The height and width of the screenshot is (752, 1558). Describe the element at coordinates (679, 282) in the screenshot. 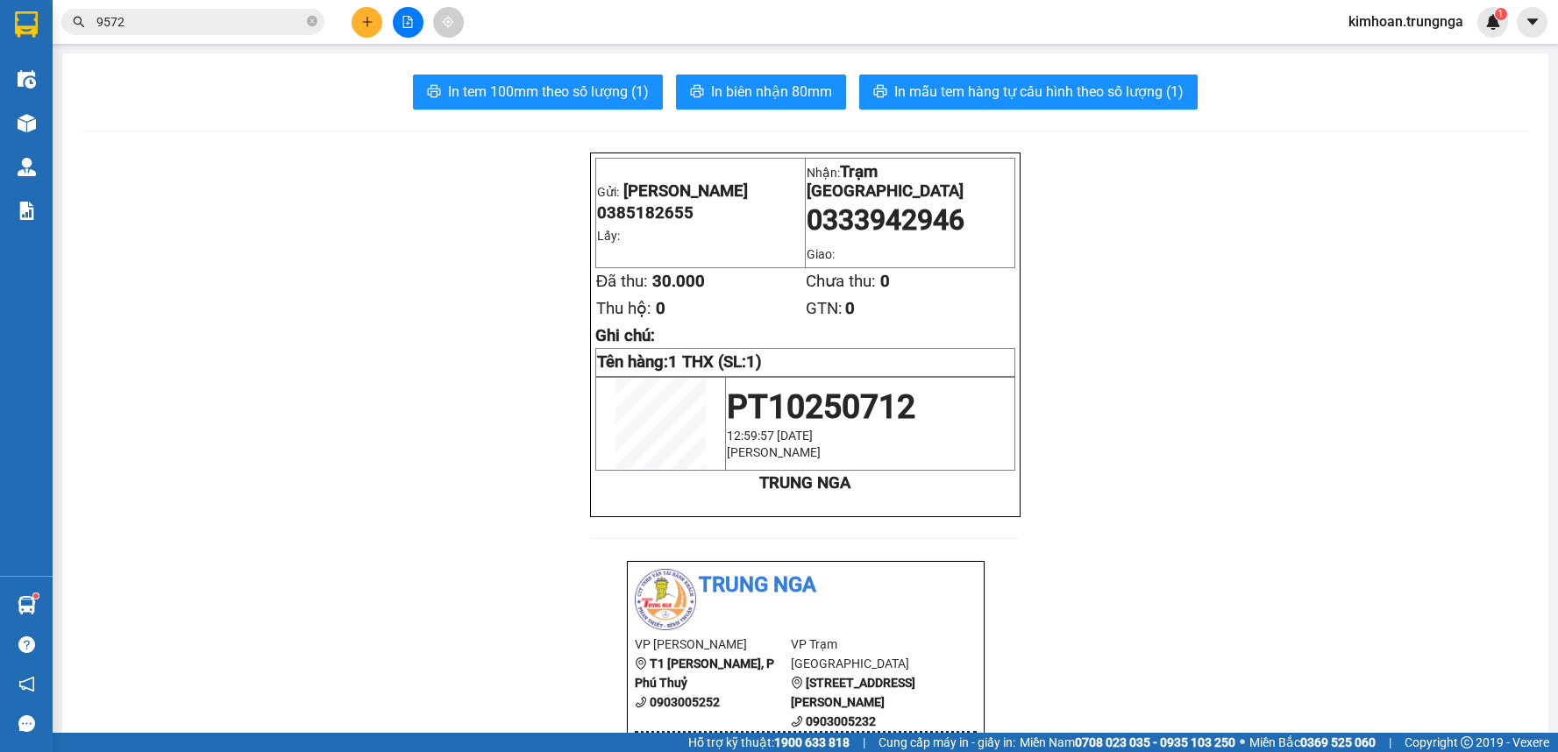

I see `span: 30.000` at that location.